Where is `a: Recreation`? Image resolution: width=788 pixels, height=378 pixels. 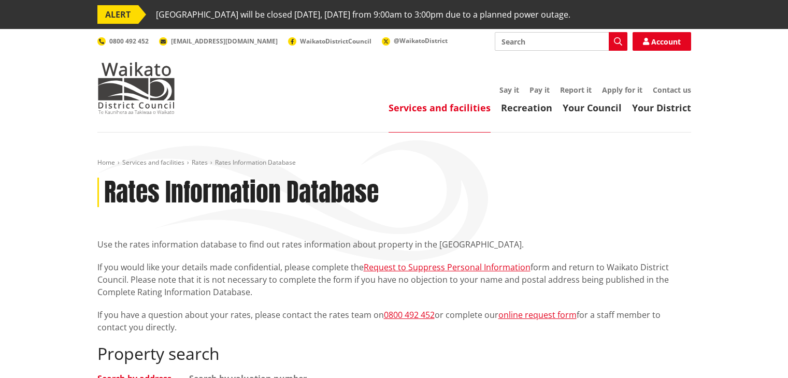
a: Recreation is located at coordinates (526, 108).